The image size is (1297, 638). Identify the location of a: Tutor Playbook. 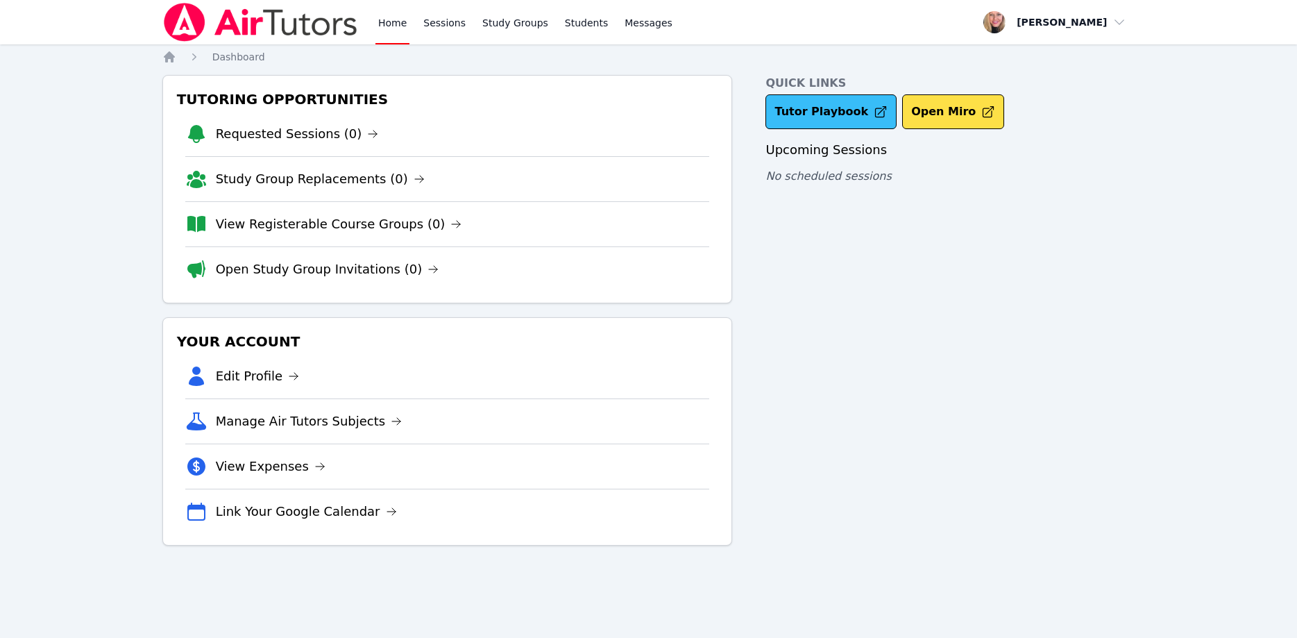
(831, 112).